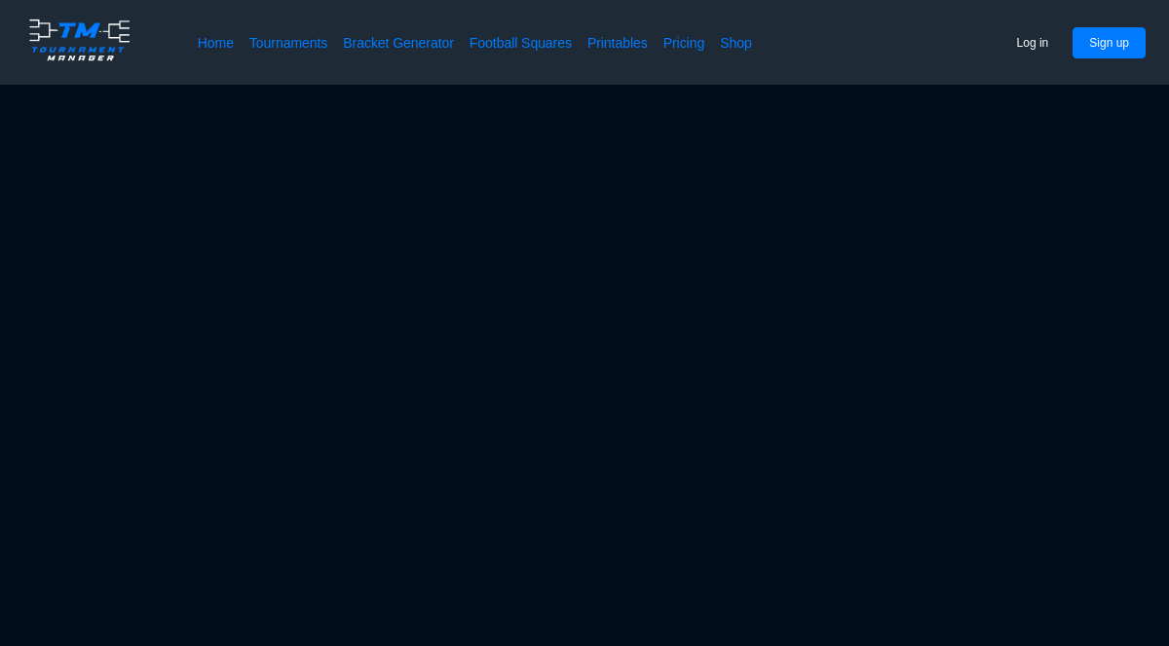 This screenshot has width=1169, height=646. Describe the element at coordinates (215, 43) in the screenshot. I see `a: Home` at that location.